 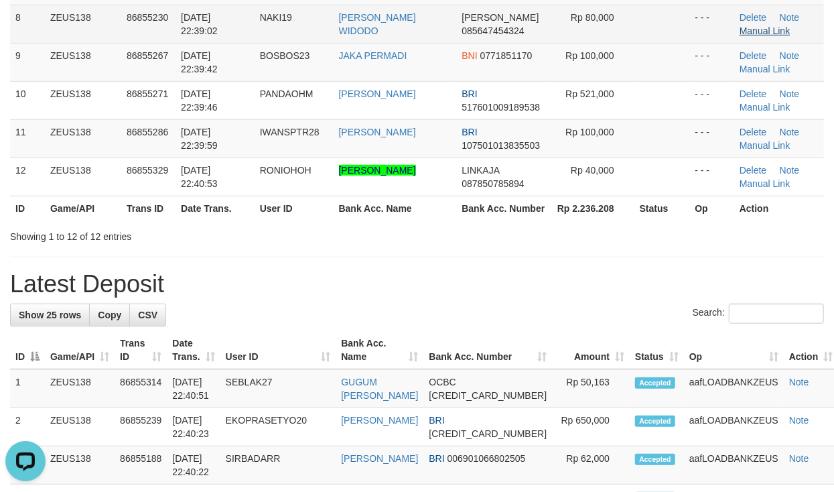 I want to click on label: Search:, so click(x=758, y=314).